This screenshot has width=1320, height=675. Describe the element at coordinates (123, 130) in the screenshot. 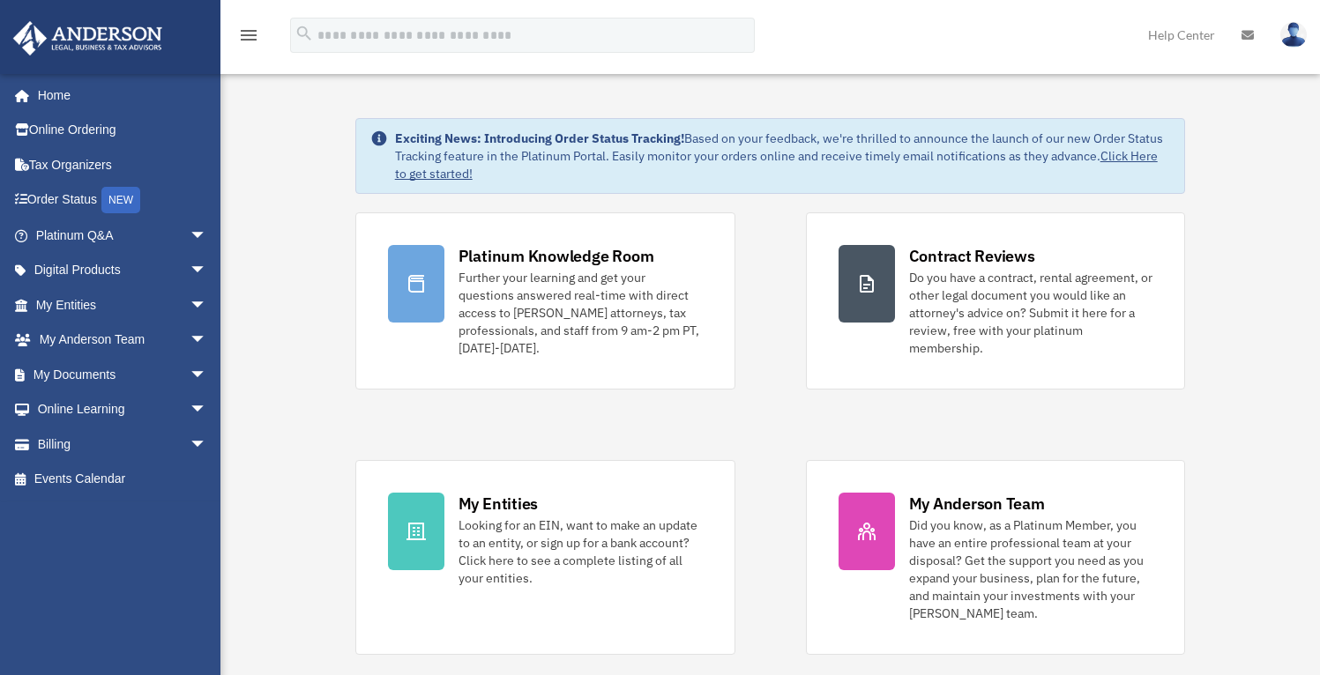

I see `a: Online Ordering` at that location.